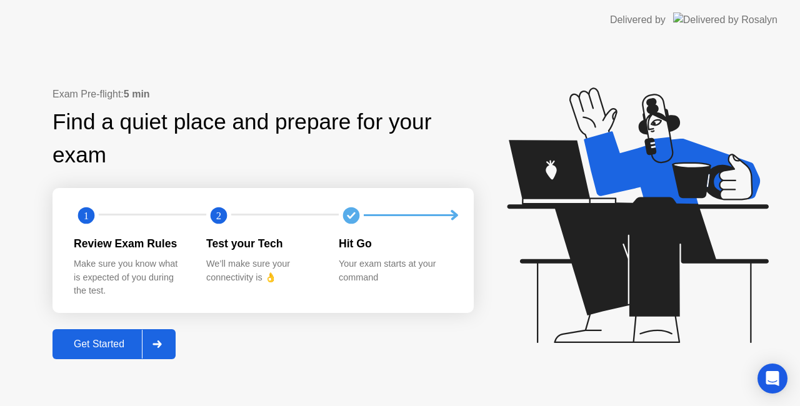  Describe the element at coordinates (772, 379) in the screenshot. I see `div: Open Intercom Messenger` at that location.